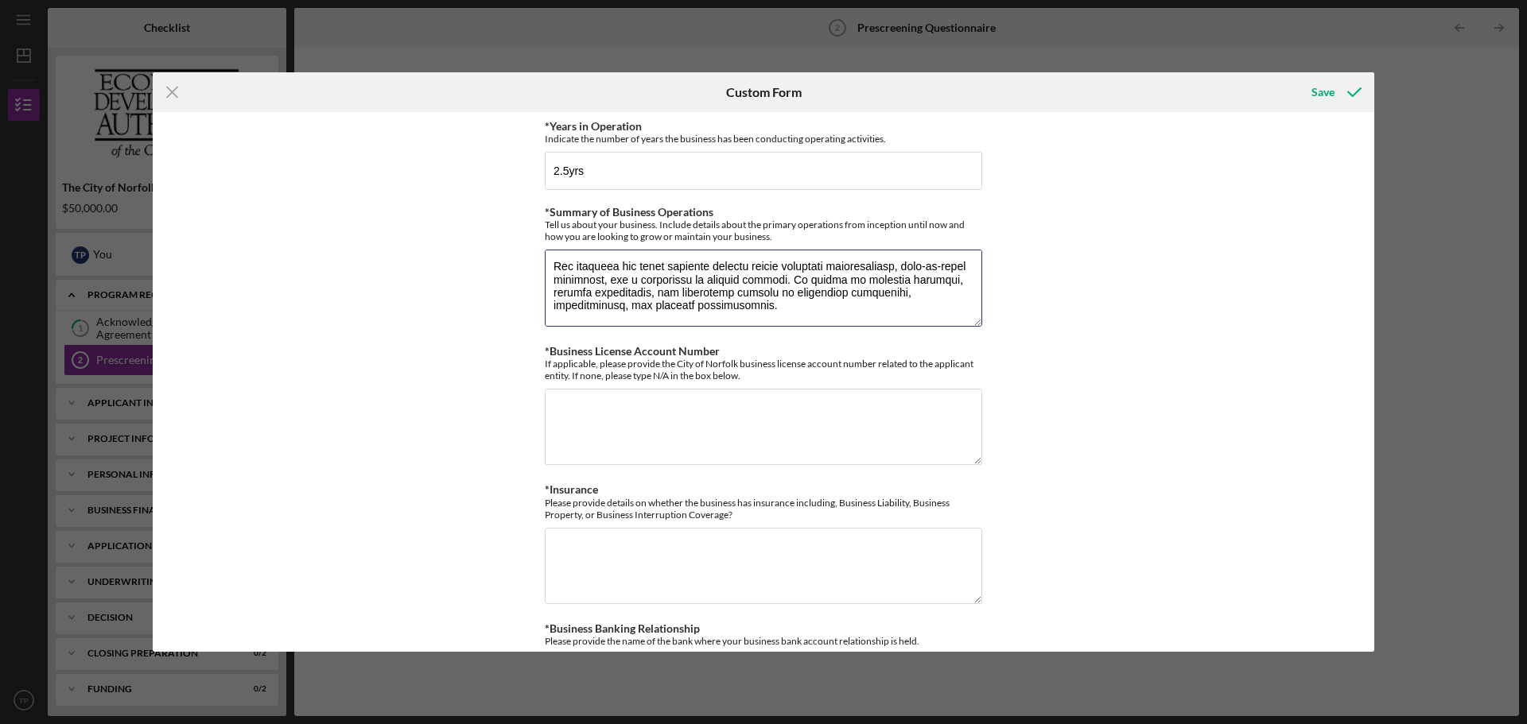 Image resolution: width=1527 pixels, height=724 pixels. Describe the element at coordinates (629, 211) in the screenshot. I see `label: *Summary of Business Operations` at that location.